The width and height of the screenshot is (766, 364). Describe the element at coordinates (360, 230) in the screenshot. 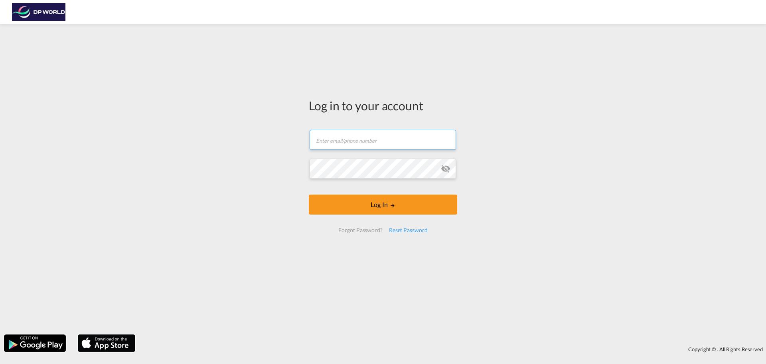

I see `div: Forgot Password?` at that location.